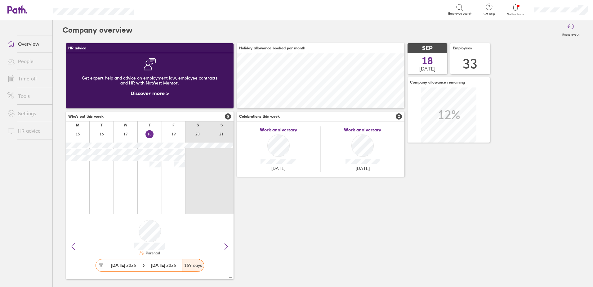 This screenshot has height=287, width=593. I want to click on span: Company allowance remaining, so click(437, 82).